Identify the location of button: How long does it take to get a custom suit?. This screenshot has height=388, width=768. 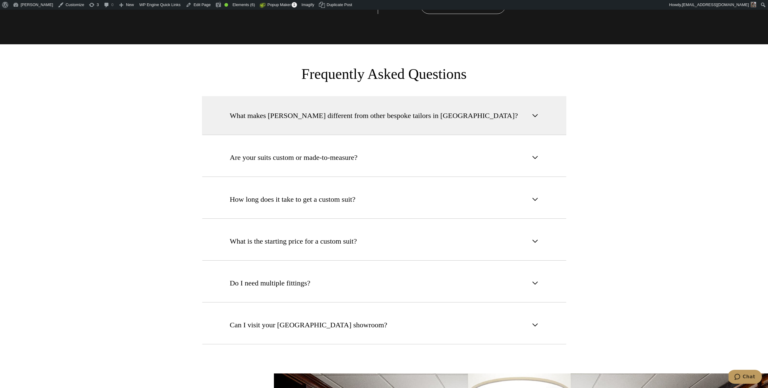
(384, 199).